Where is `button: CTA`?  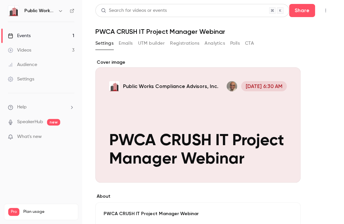 button: CTA is located at coordinates (249, 43).